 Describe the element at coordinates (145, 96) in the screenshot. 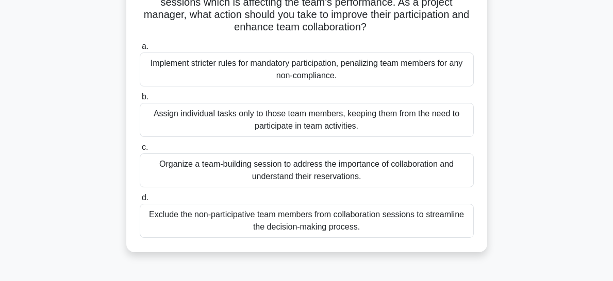

I see `span: b.` at that location.